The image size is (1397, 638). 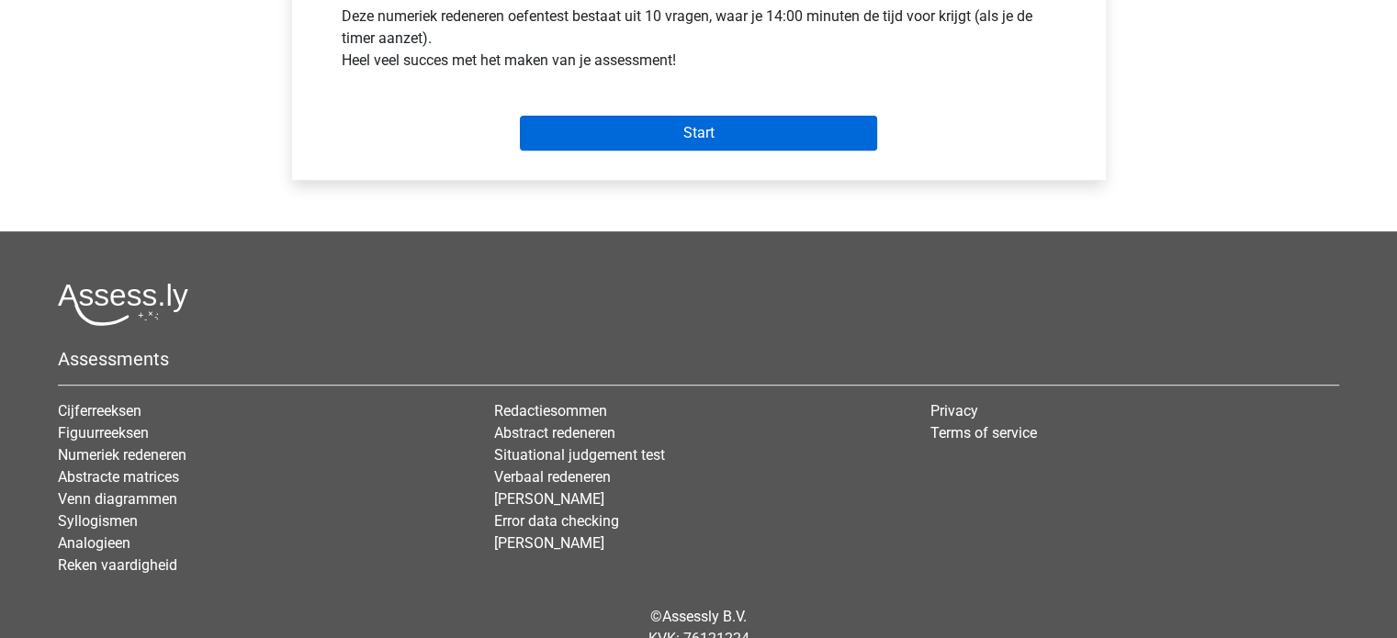 I want to click on a: Assessly B.V., so click(x=705, y=616).